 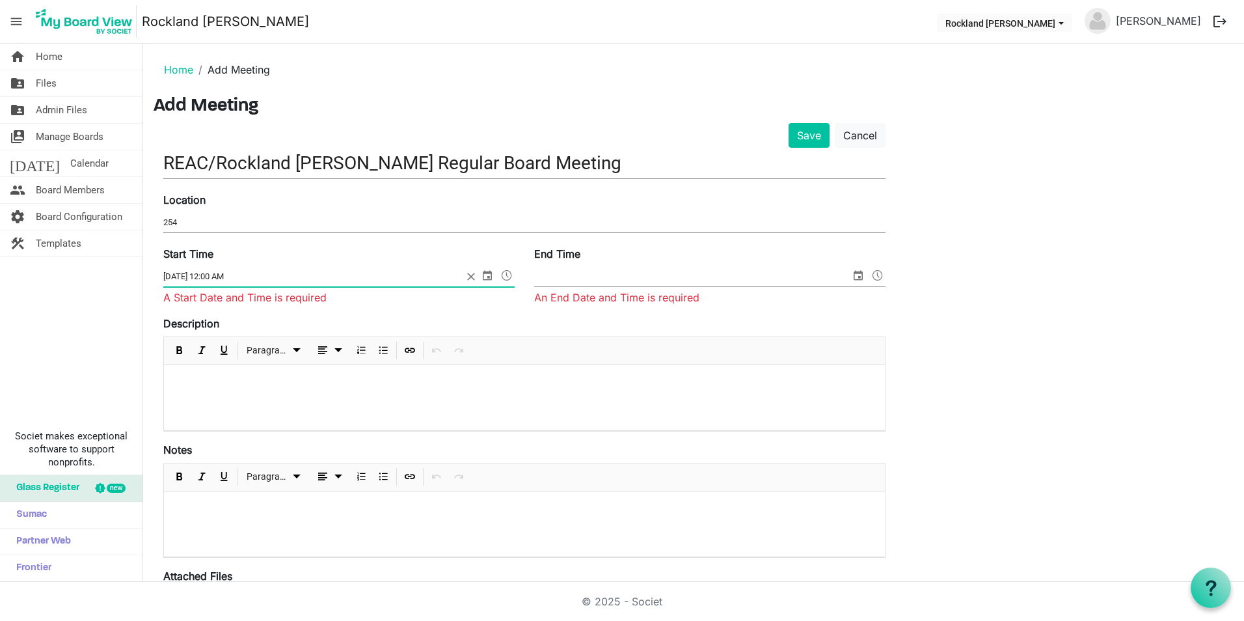 I want to click on img: My Board View Logo, so click(x=84, y=21).